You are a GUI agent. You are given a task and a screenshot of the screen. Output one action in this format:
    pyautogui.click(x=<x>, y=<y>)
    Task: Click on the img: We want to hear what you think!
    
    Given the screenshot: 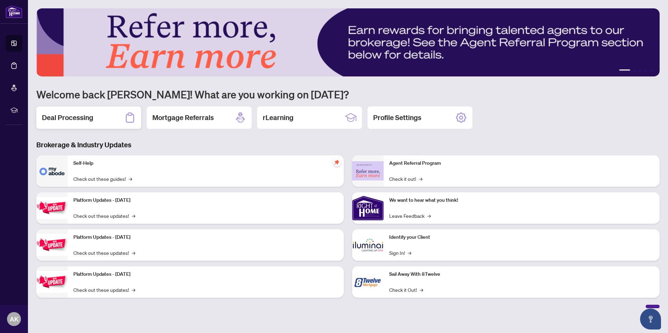 What is the action you would take?
    pyautogui.click(x=368, y=208)
    